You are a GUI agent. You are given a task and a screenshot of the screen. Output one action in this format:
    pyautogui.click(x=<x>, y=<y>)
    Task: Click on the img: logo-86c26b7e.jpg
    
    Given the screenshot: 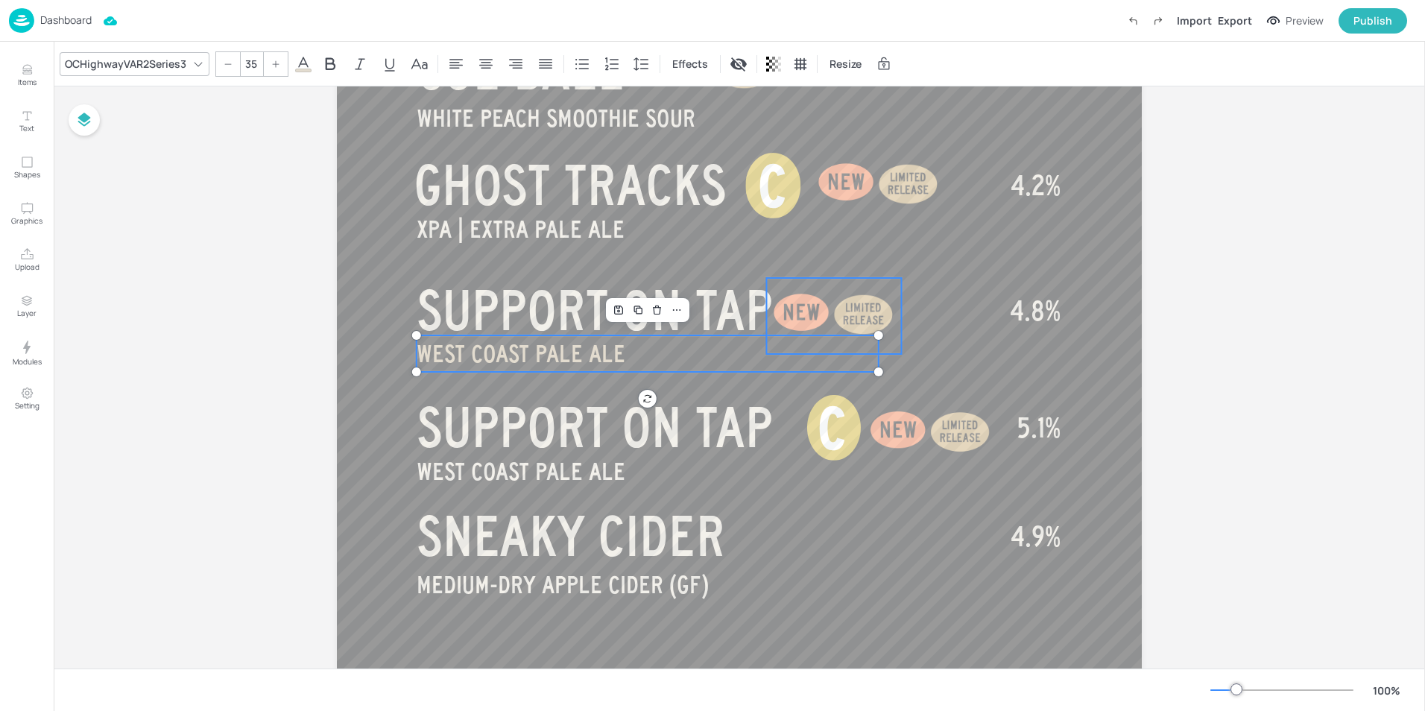 What is the action you would take?
    pyautogui.click(x=22, y=20)
    